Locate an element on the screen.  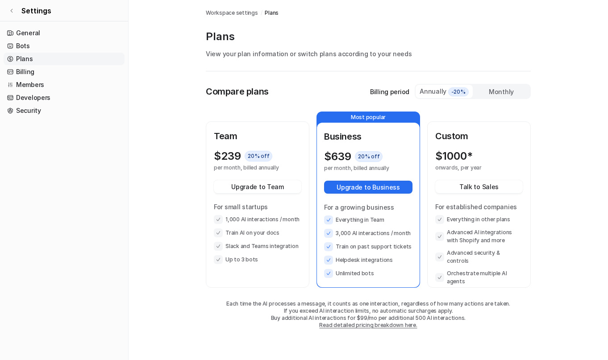
a: Security is located at coordinates (64, 111).